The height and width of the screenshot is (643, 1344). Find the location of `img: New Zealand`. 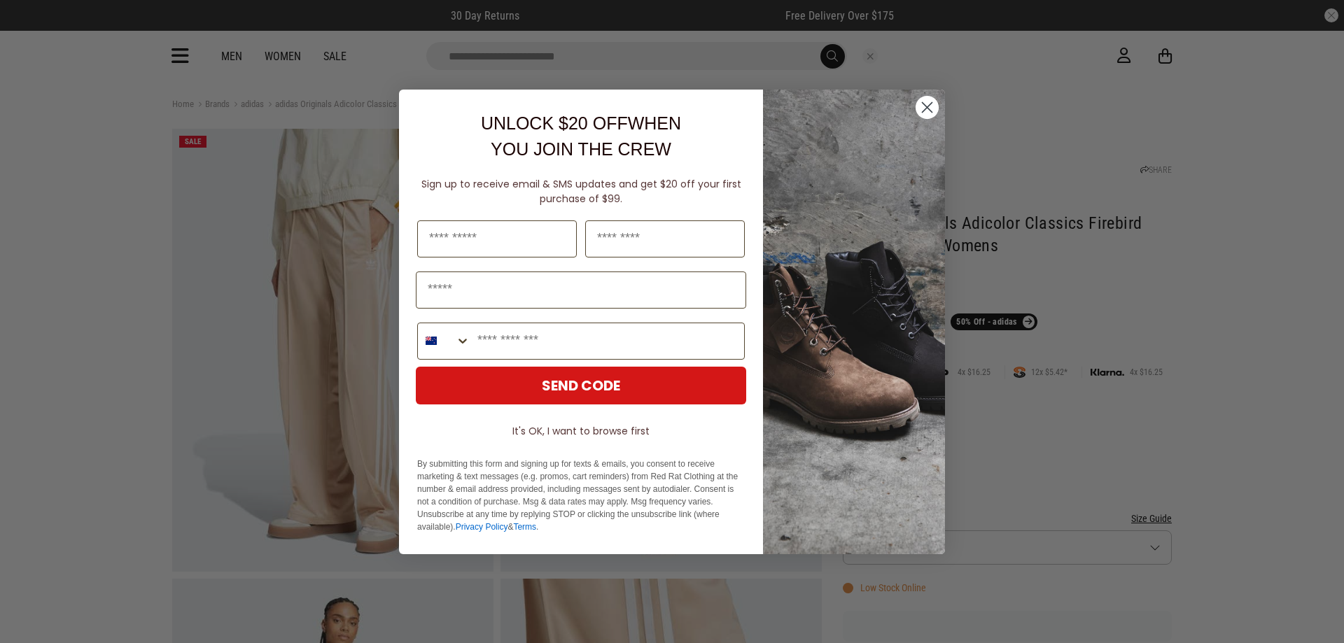

img: New Zealand is located at coordinates (431, 341).